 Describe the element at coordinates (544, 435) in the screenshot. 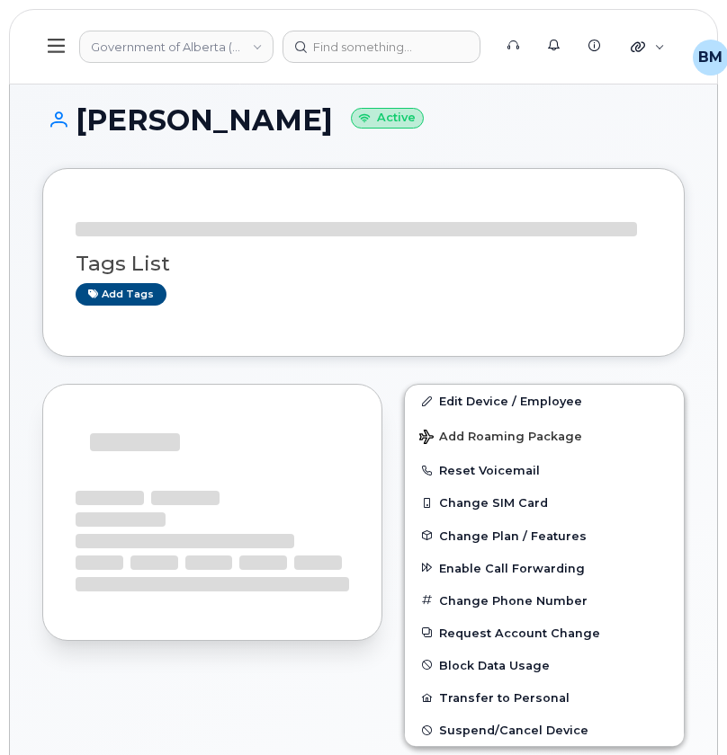

I see `button: Add Roaming Package` at that location.